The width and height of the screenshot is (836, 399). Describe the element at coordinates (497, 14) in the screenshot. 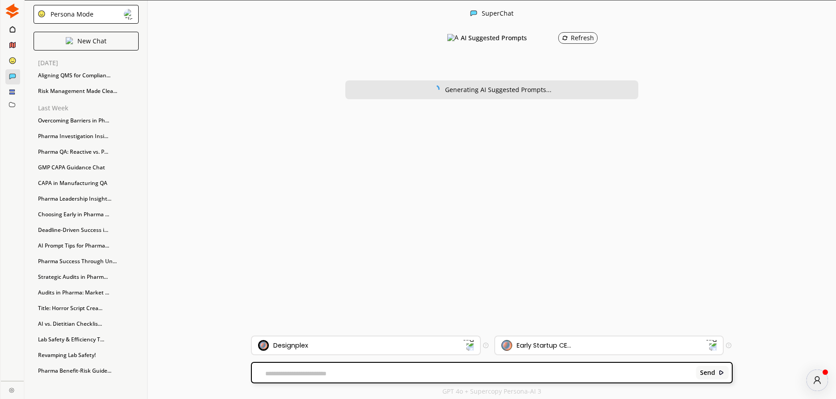

I see `div: SuperChat` at that location.